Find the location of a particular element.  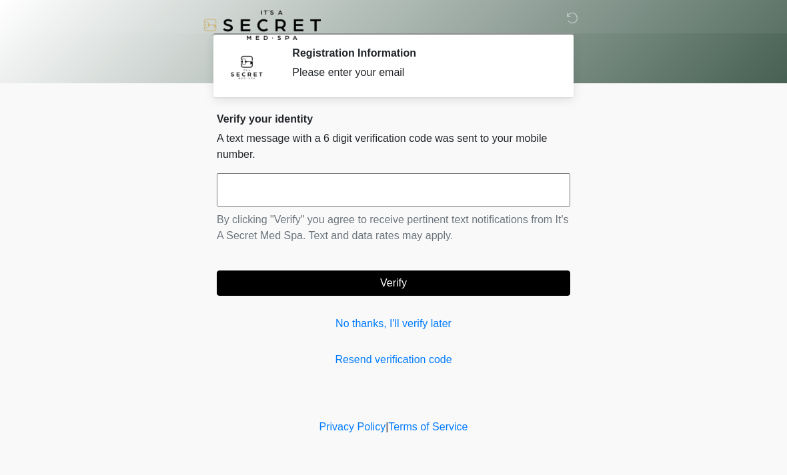

img: Agent Avatar is located at coordinates (247, 67).